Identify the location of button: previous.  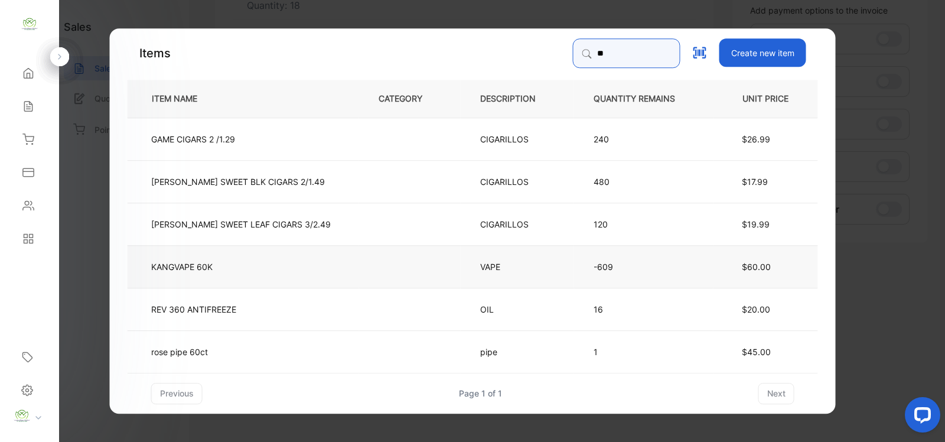
(177, 393).